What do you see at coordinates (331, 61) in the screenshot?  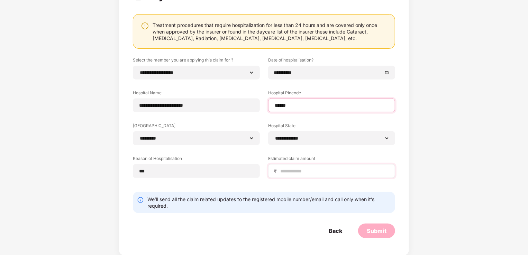 I see `label: Date of hospitalisation?` at bounding box center [331, 61].